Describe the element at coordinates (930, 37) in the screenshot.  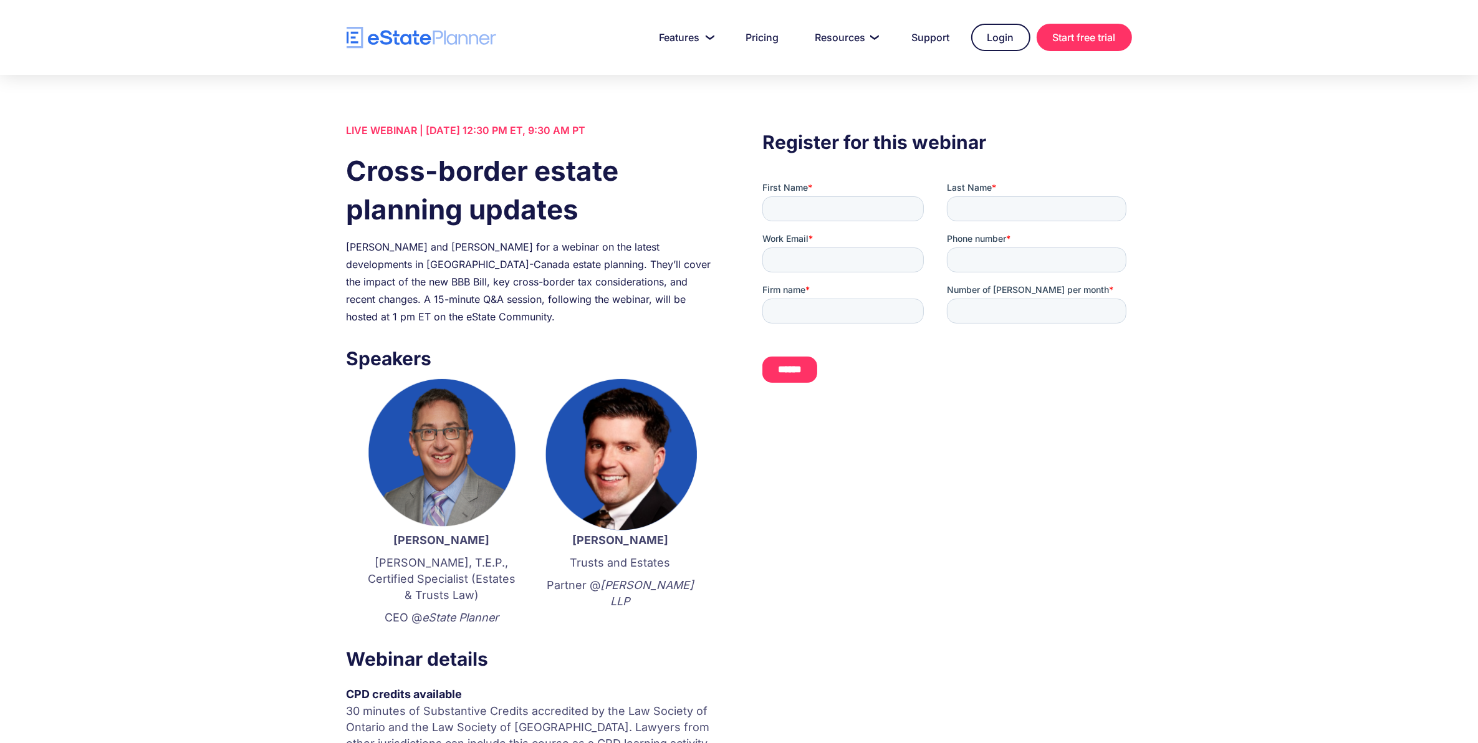
I see `a: Support` at that location.